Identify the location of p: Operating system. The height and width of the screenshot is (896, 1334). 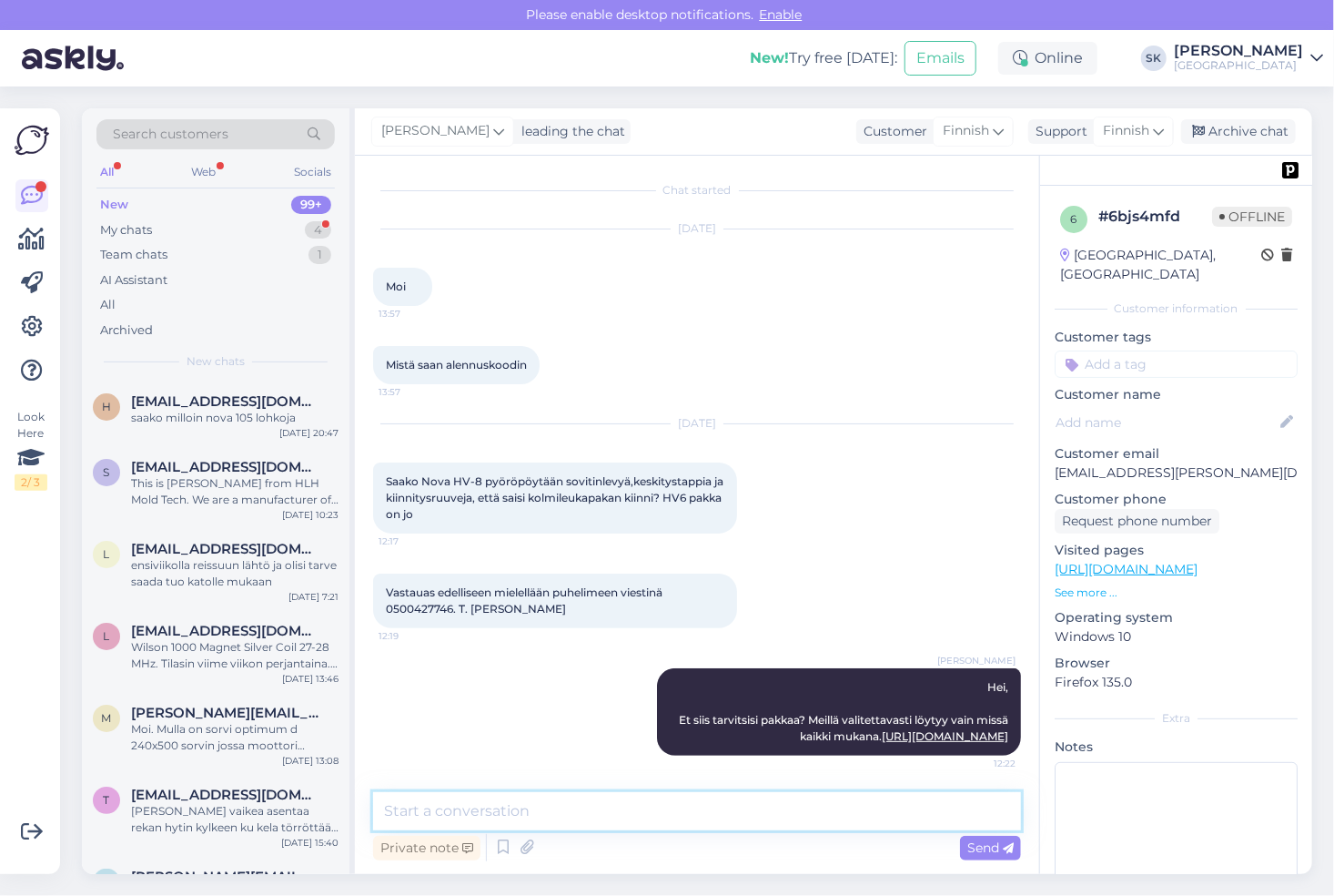
(1175, 617).